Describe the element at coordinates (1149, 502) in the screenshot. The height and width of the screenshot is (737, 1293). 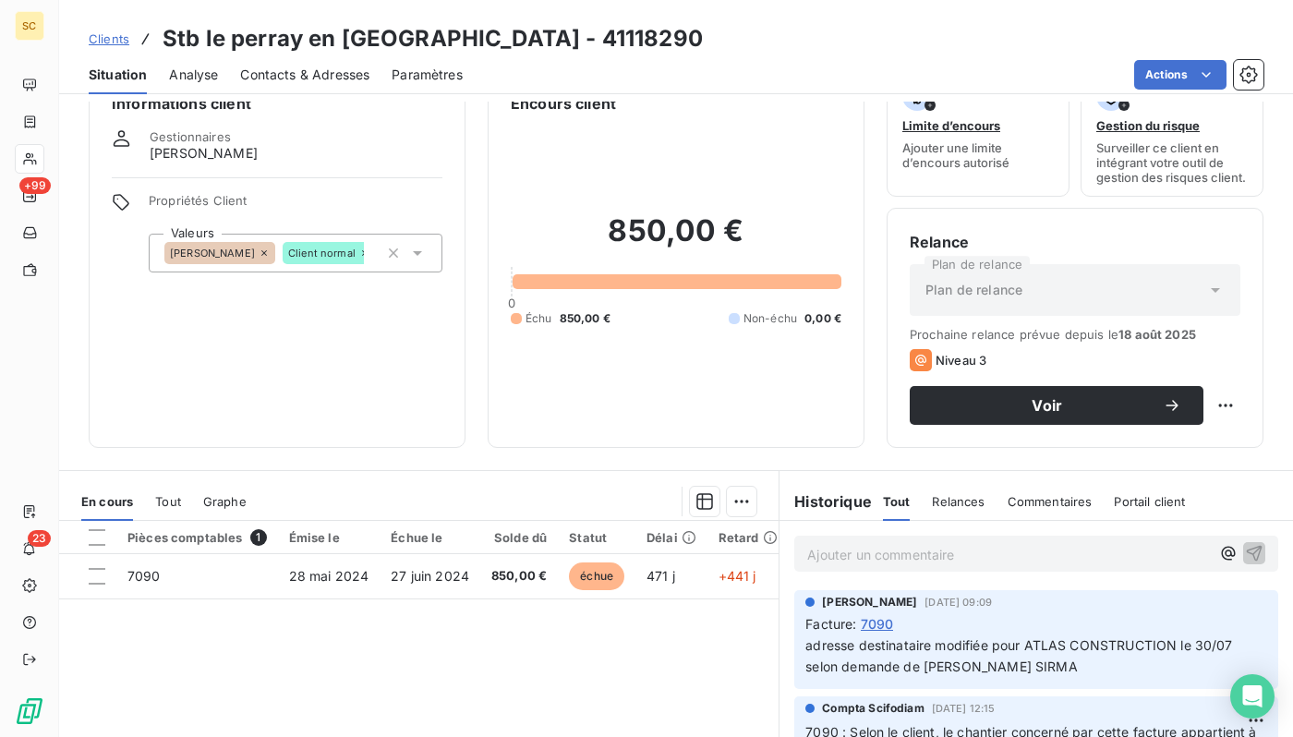
I see `span: Portail client` at that location.